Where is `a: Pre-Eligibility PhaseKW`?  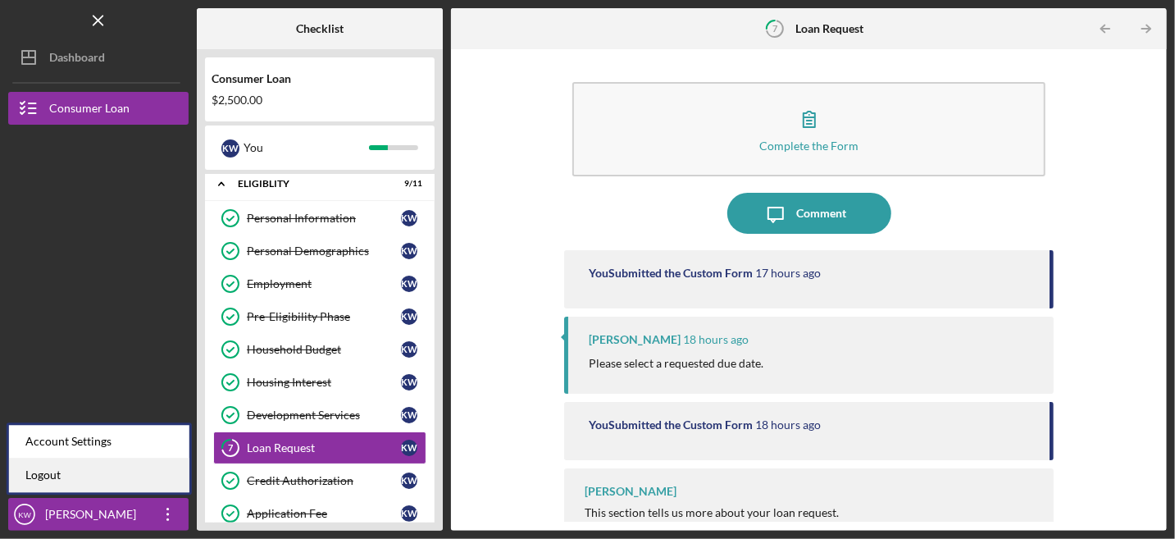
a: Pre-Eligibility PhaseKW is located at coordinates (320, 316).